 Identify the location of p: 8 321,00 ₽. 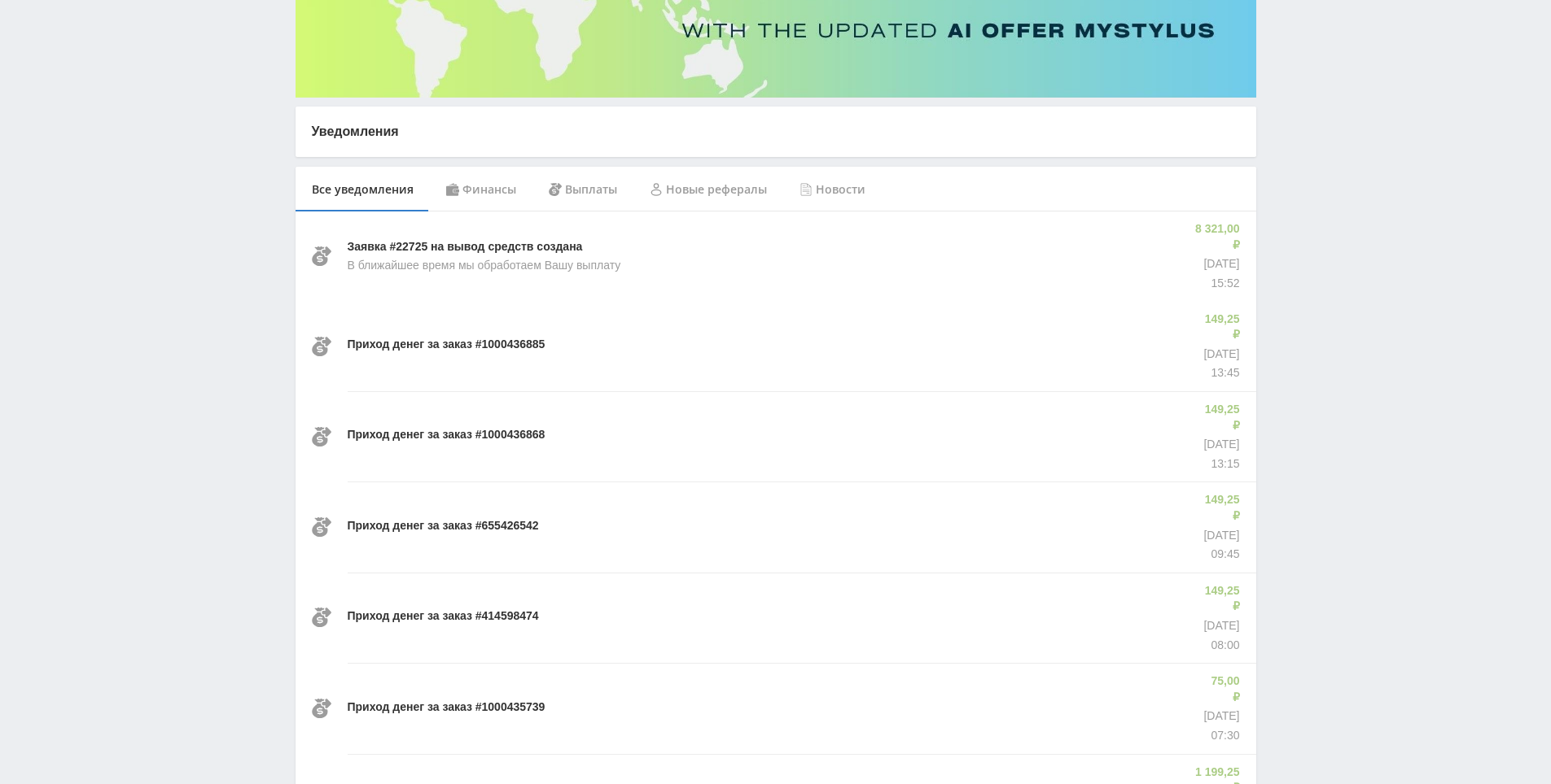
(1215, 237).